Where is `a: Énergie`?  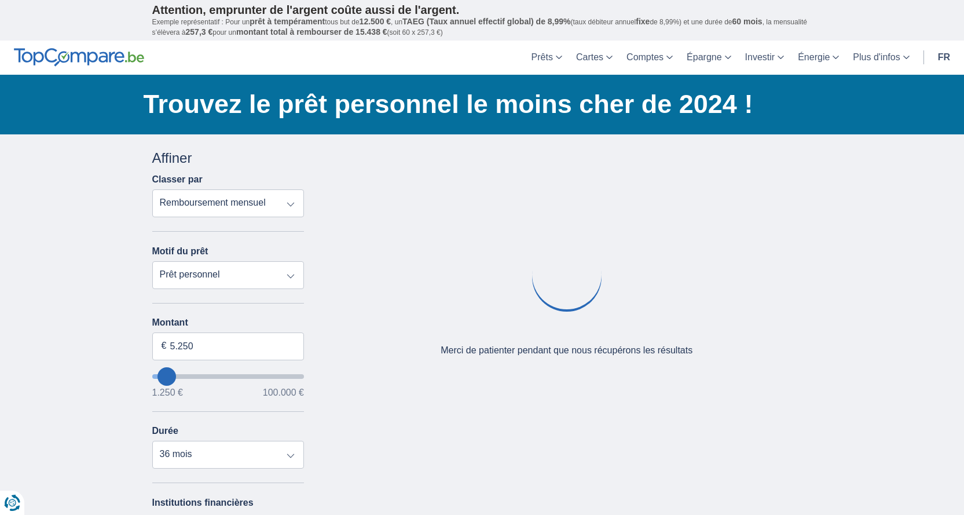
a: Énergie is located at coordinates (818, 57).